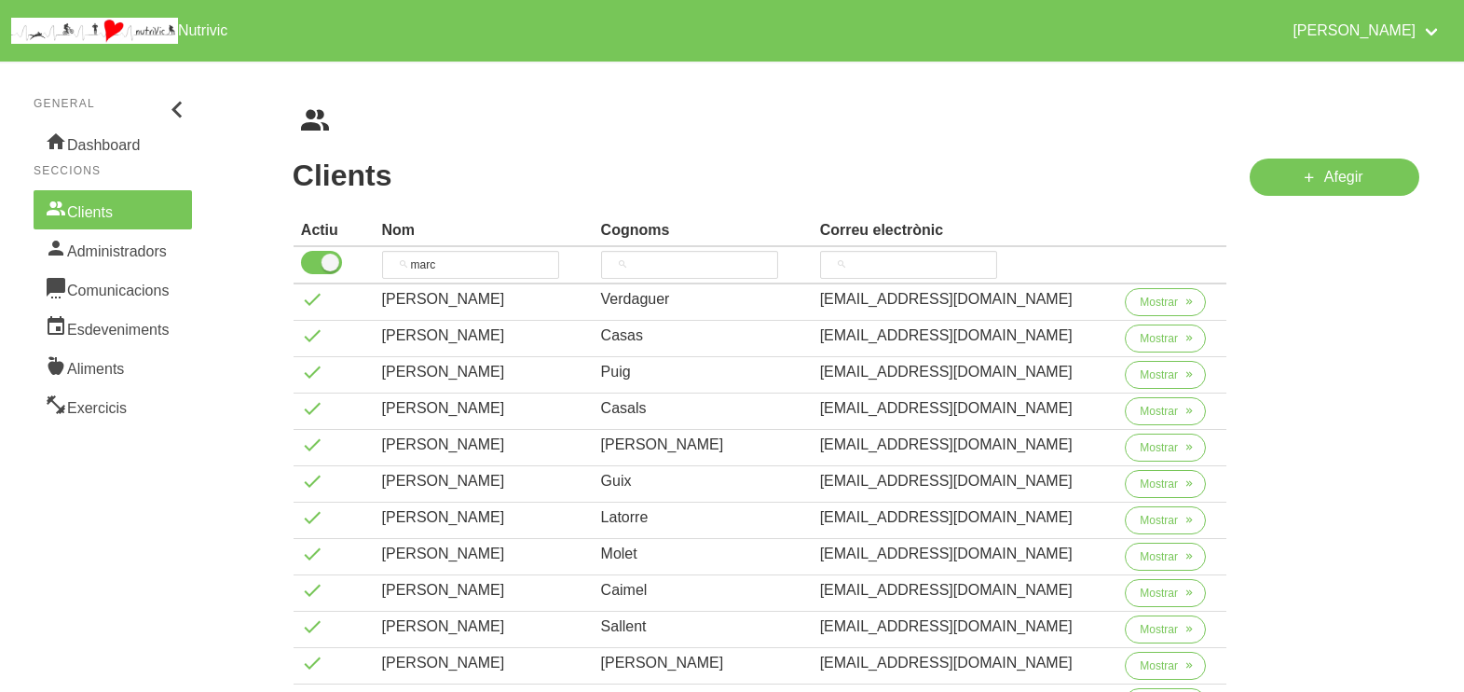 Image resolution: width=1464 pixels, height=692 pixels. I want to click on div: Nom, so click(484, 230).